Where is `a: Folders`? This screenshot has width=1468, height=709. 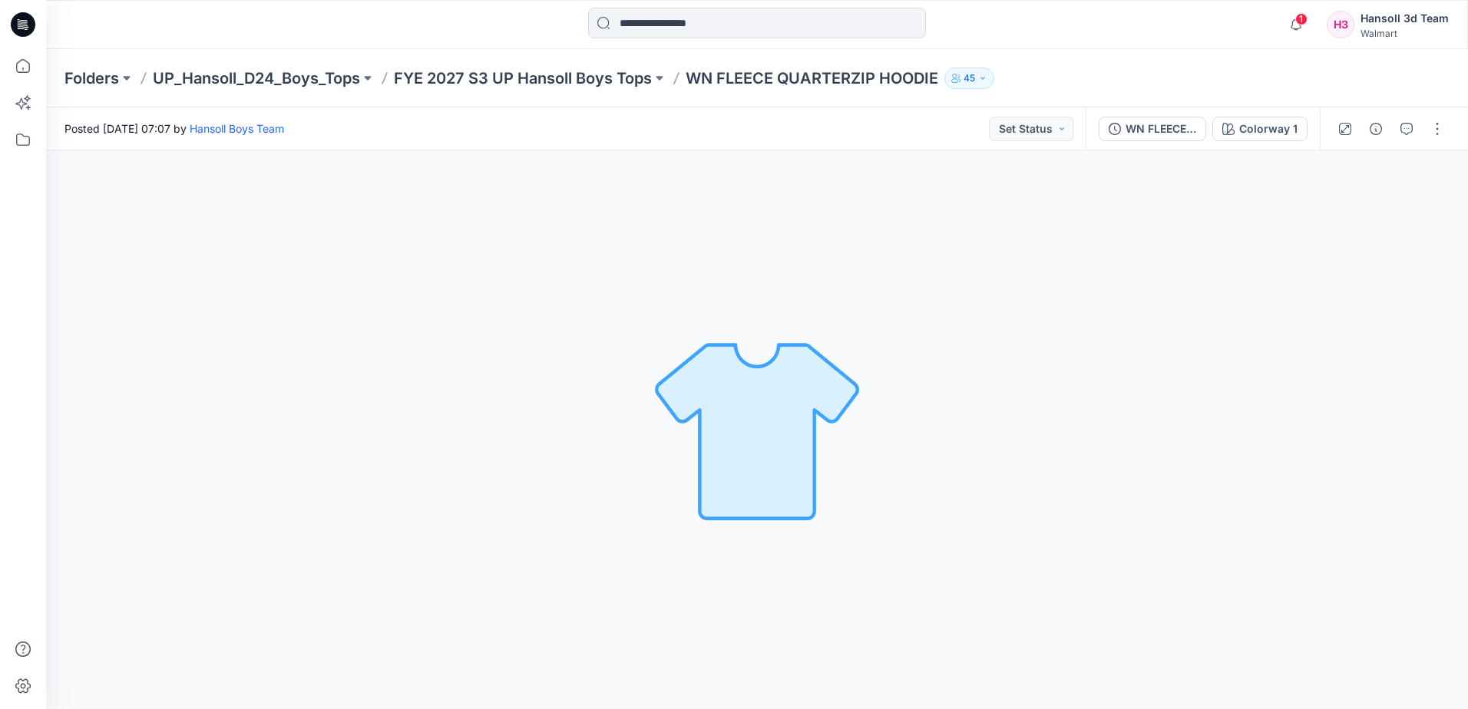 a: Folders is located at coordinates (91, 78).